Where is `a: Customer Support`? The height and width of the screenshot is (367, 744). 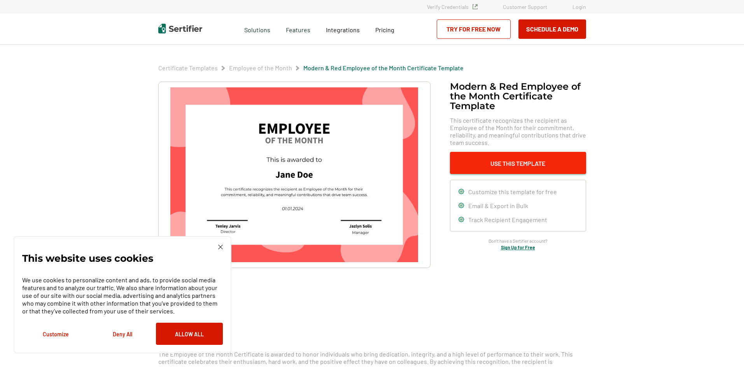 a: Customer Support is located at coordinates (525, 7).